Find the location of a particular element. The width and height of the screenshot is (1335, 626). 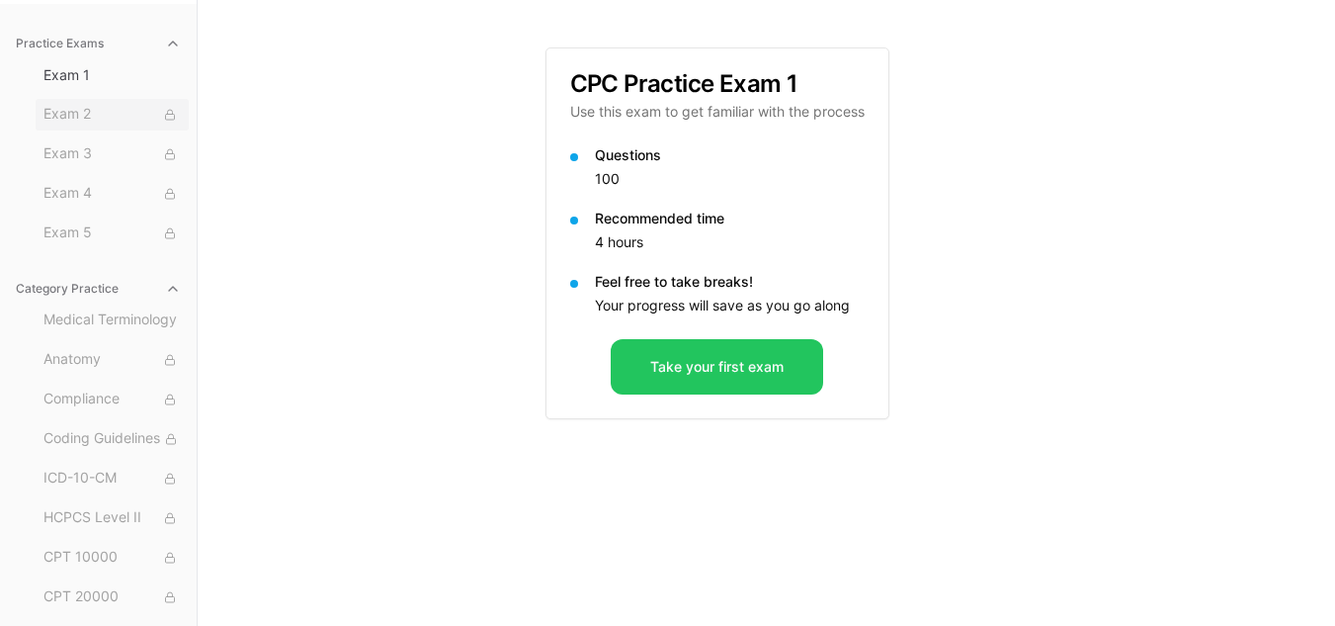

button: Category Practice is located at coordinates (98, 289).